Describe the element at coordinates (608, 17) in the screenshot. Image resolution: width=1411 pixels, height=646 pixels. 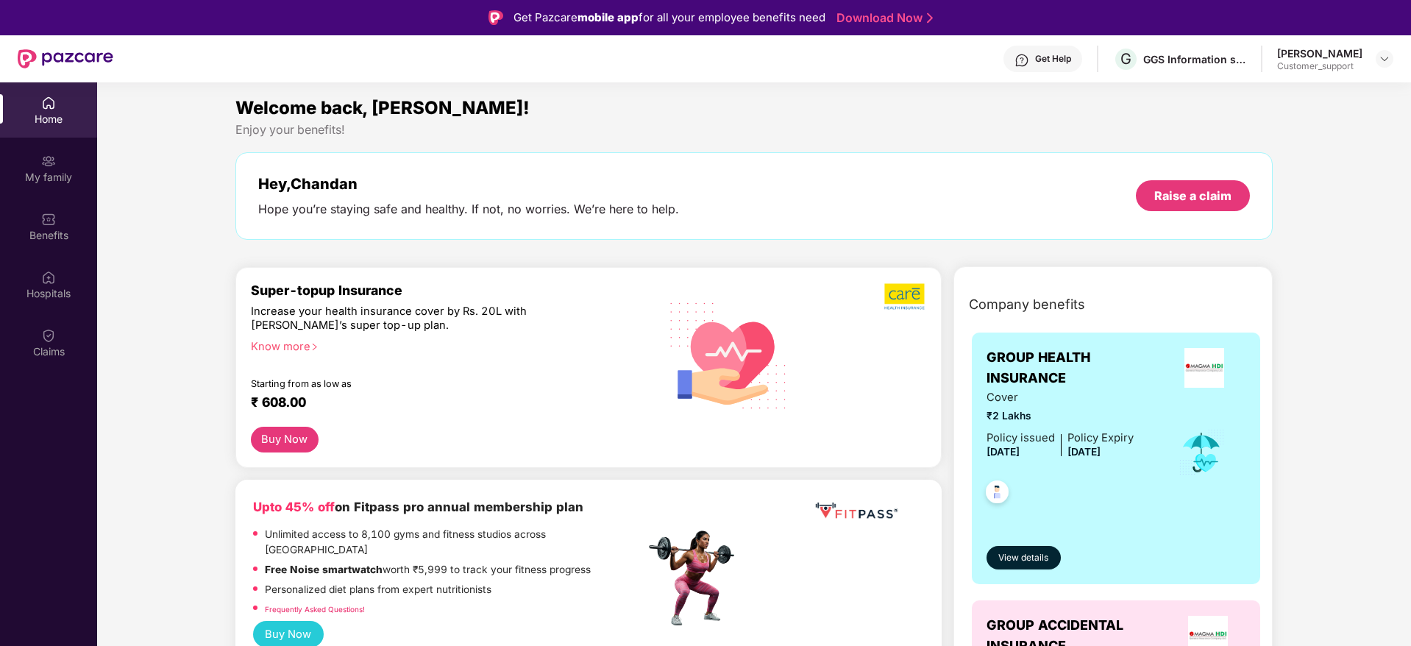
I see `strong: mobile app` at that location.